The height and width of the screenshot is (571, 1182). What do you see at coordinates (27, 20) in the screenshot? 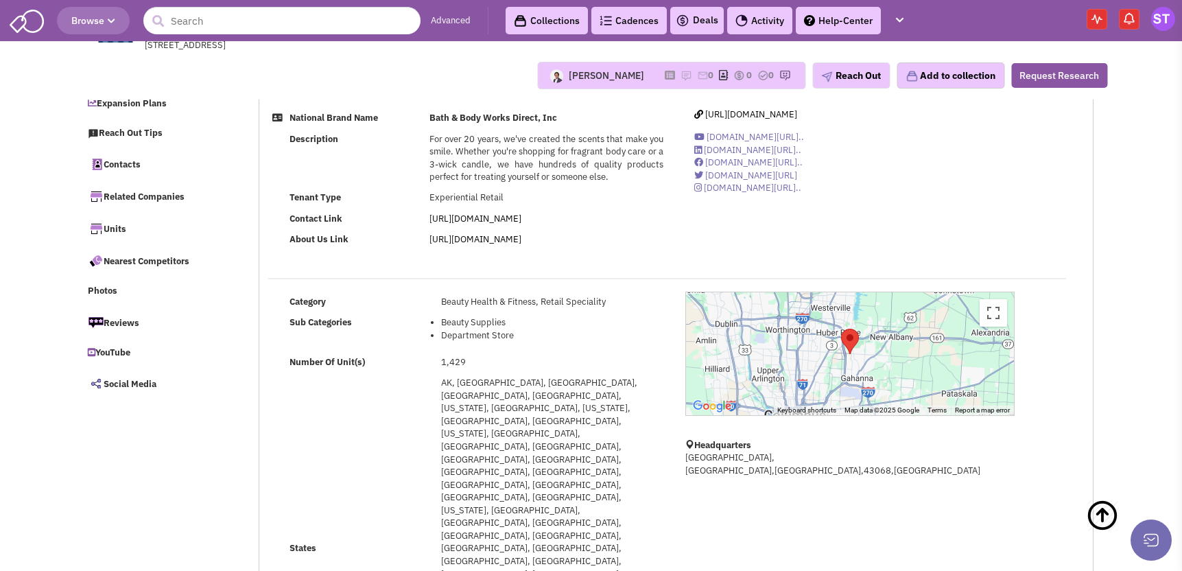
I see `img: SmartAdmin` at bounding box center [27, 20].